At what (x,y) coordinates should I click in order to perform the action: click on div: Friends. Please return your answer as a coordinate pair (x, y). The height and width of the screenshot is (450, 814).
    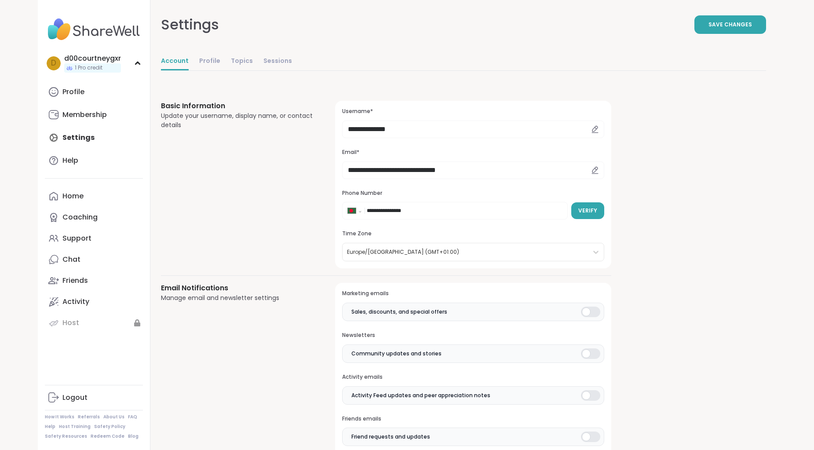
    Looking at the image, I should click on (75, 281).